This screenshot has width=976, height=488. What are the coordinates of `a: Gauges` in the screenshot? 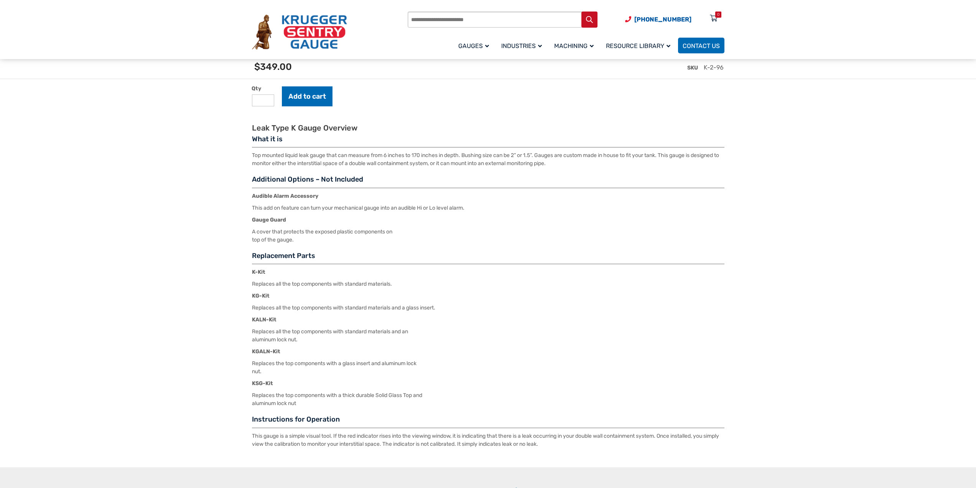 It's located at (475, 45).